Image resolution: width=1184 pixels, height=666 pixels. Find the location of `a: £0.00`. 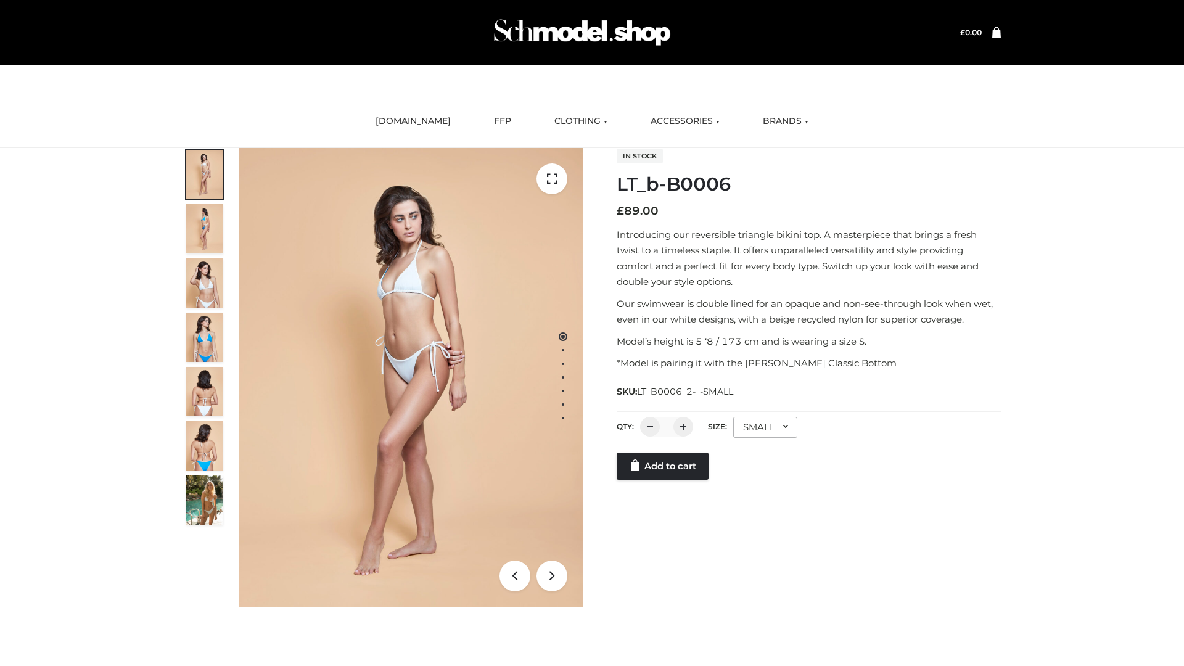

a: £0.00 is located at coordinates (971, 32).